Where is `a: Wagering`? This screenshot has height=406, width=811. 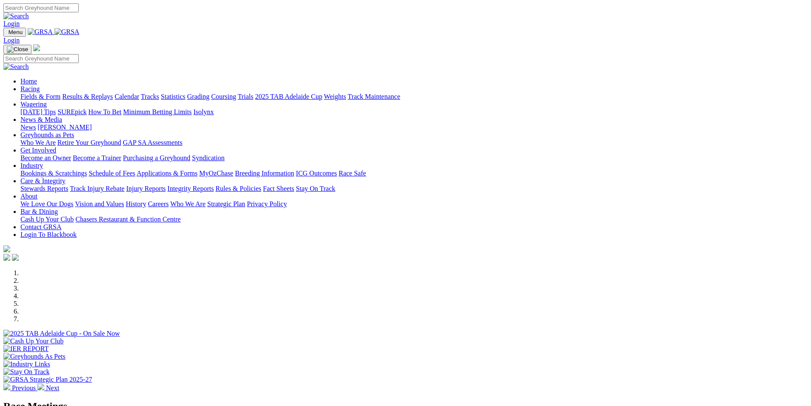
a: Wagering is located at coordinates (34, 104).